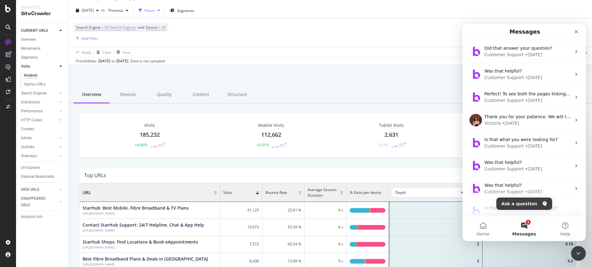  What do you see at coordinates (164, 95) in the screenshot?
I see `div: Quality` at bounding box center [164, 95].